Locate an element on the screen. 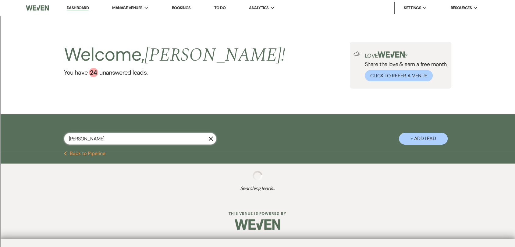 Image resolution: width=515 pixels, height=247 pixels. div: Sort New > Old is located at coordinates (257, 23).